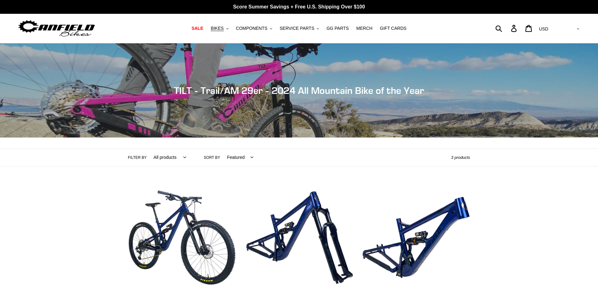 This screenshot has width=598, height=286. I want to click on input: Search, so click(506, 28).